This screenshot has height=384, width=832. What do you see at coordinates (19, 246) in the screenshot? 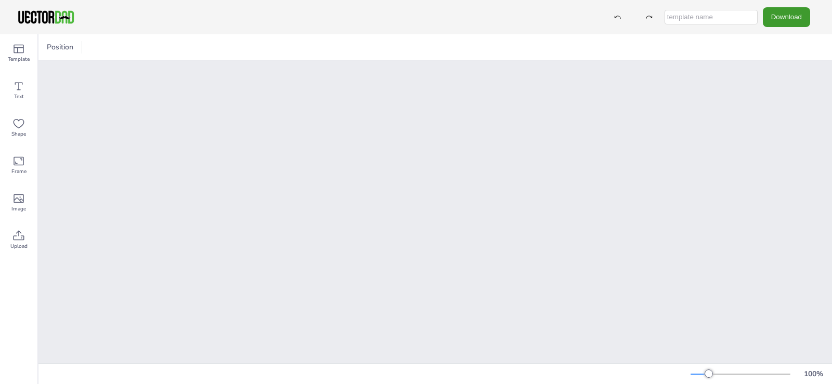
I see `span: Upload` at bounding box center [19, 246].